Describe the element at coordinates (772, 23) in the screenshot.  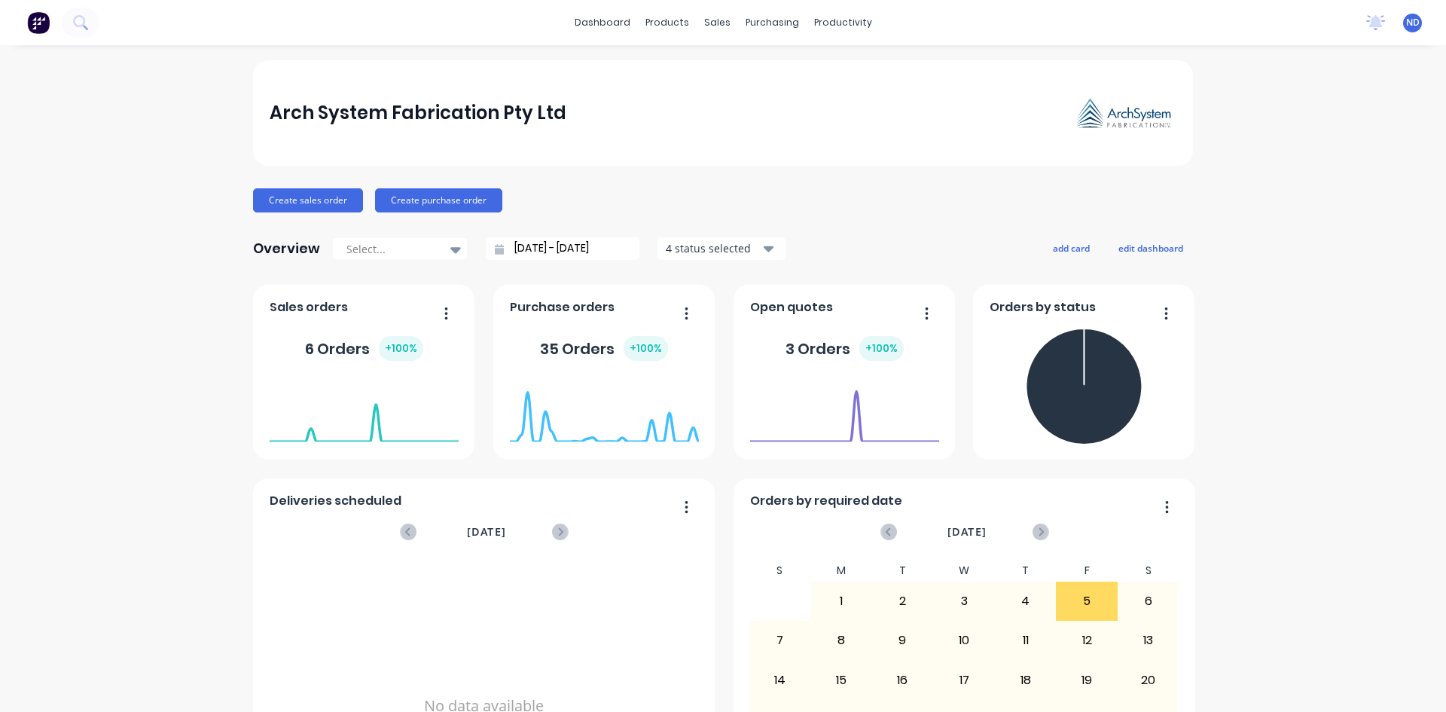
I see `div: purchasing` at that location.